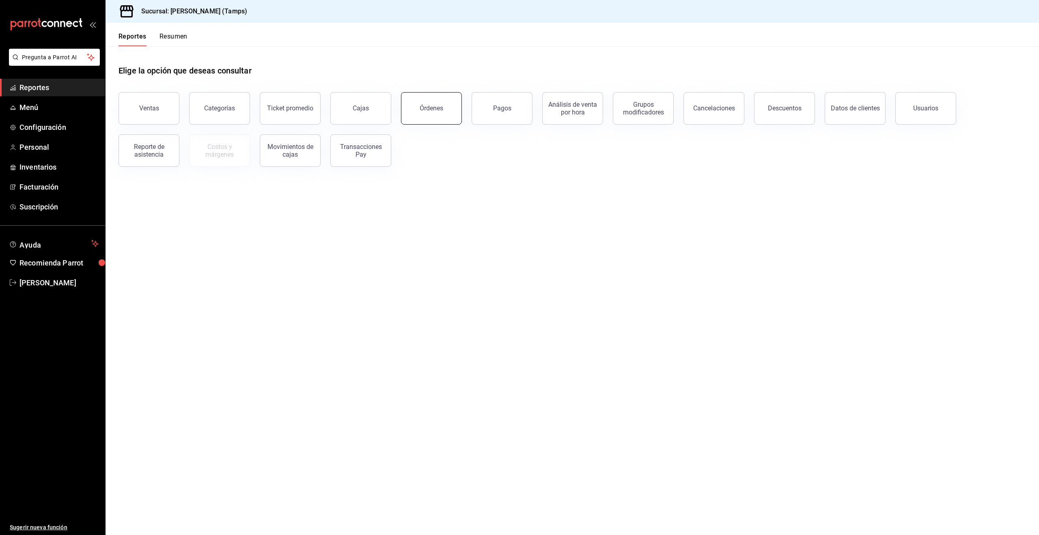 Image resolution: width=1039 pixels, height=535 pixels. Describe the element at coordinates (220, 151) in the screenshot. I see `button: Contrata inventarios para ver este reporte` at that location.